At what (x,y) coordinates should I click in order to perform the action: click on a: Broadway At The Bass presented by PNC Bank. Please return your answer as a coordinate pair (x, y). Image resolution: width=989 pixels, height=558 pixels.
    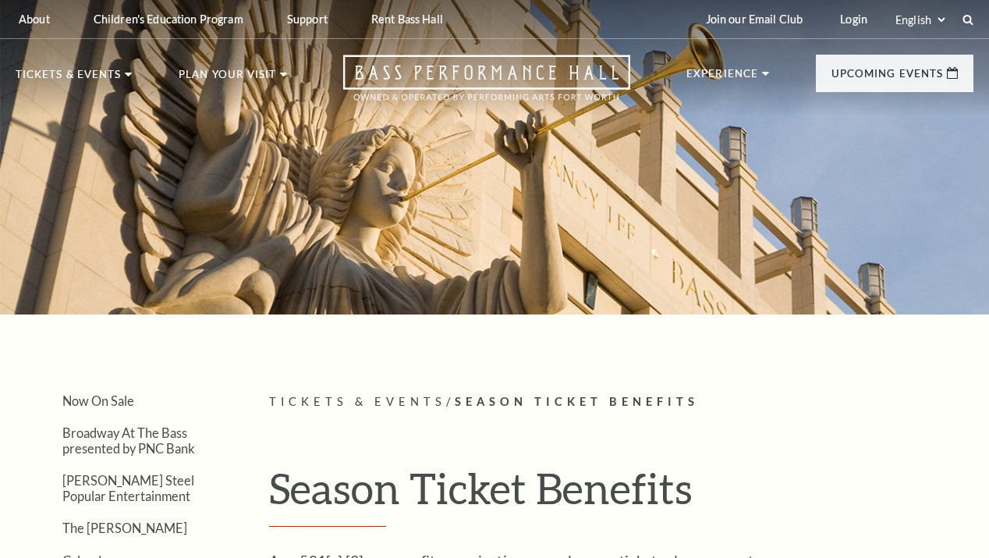
    Looking at the image, I should click on (129, 440).